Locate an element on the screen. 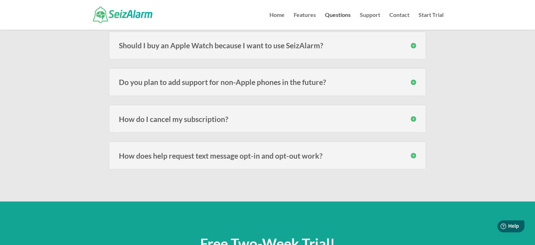 The height and width of the screenshot is (245, 535). span: Help is located at coordinates (41, 8).